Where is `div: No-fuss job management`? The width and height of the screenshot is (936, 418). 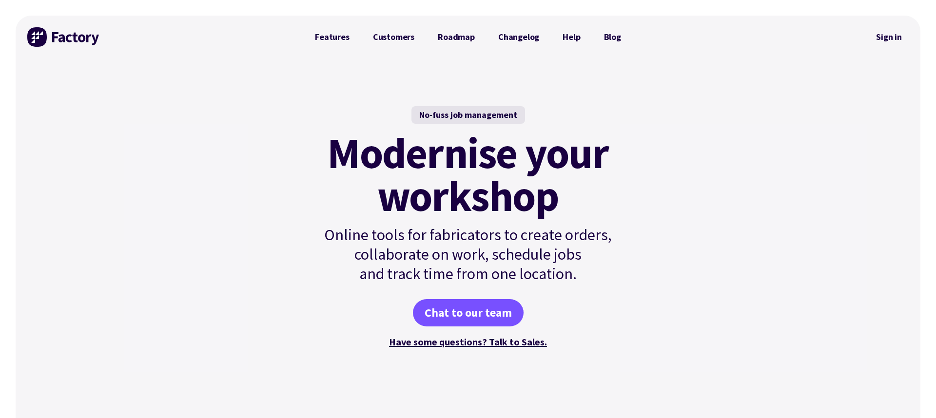 div: No-fuss job management is located at coordinates (468, 115).